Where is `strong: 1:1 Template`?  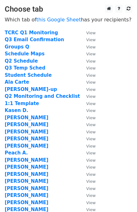
strong: 1:1 Template is located at coordinates (22, 103).